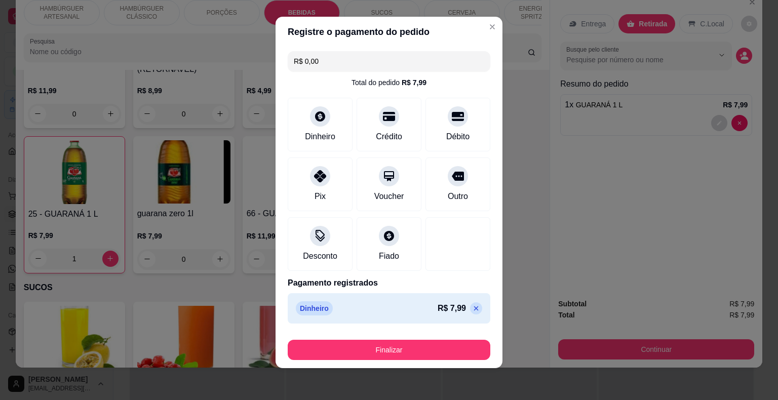 This screenshot has height=400, width=778. I want to click on p: Dinheiro, so click(314, 308).